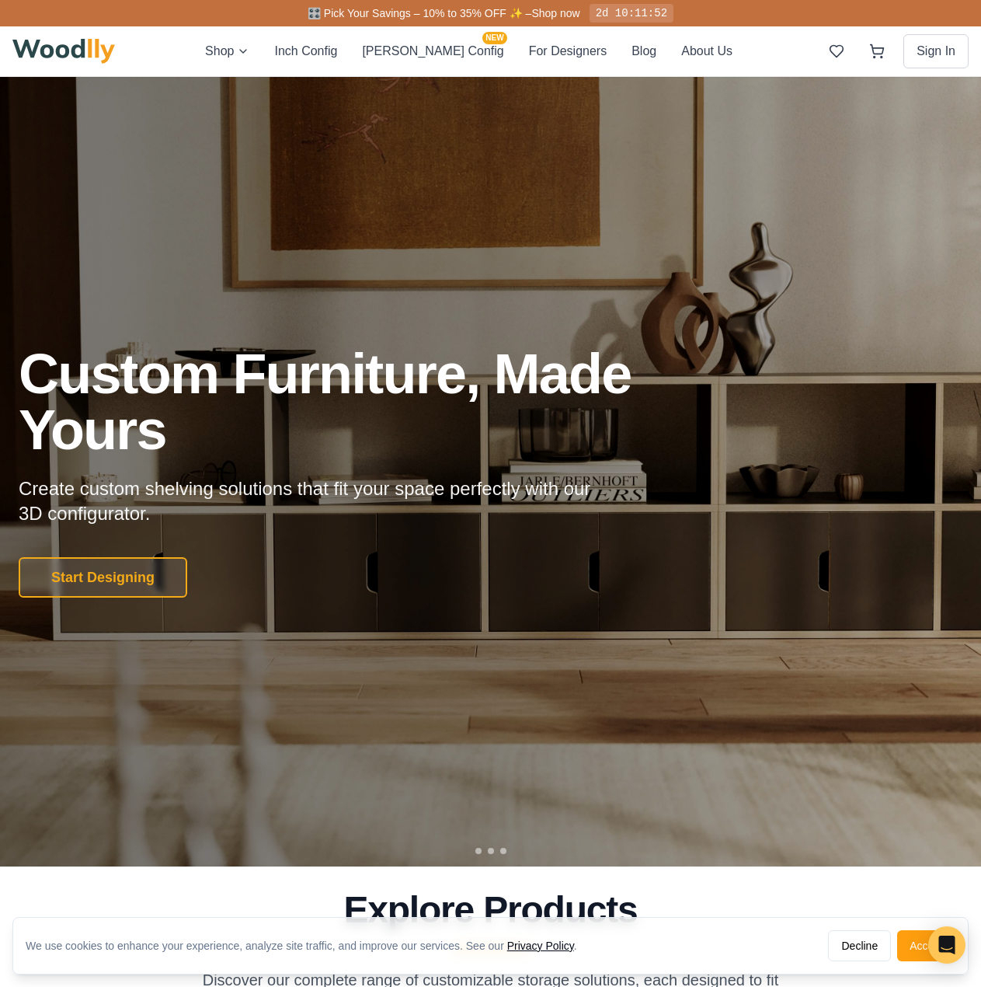 The height and width of the screenshot is (987, 981). What do you see at coordinates (644, 51) in the screenshot?
I see `button: Blog` at bounding box center [644, 51].